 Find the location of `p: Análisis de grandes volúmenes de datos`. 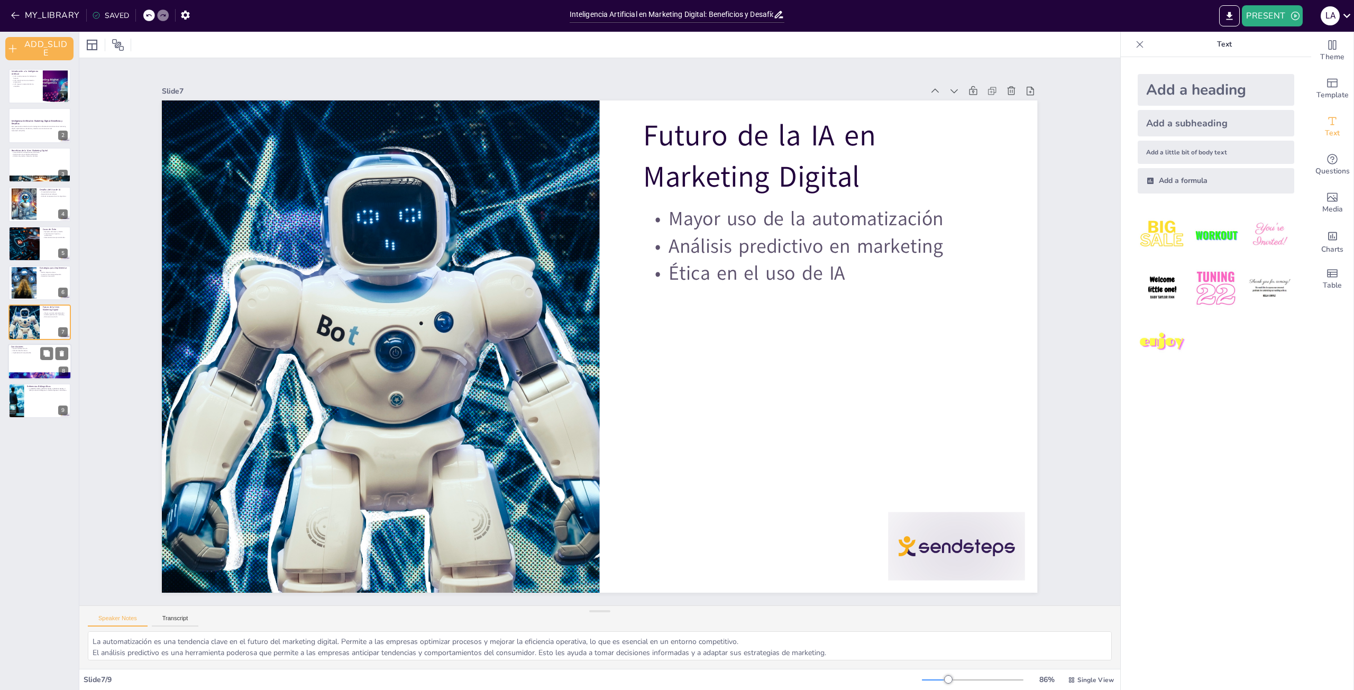

p: Análisis de grandes volúmenes de datos is located at coordinates (40, 157).